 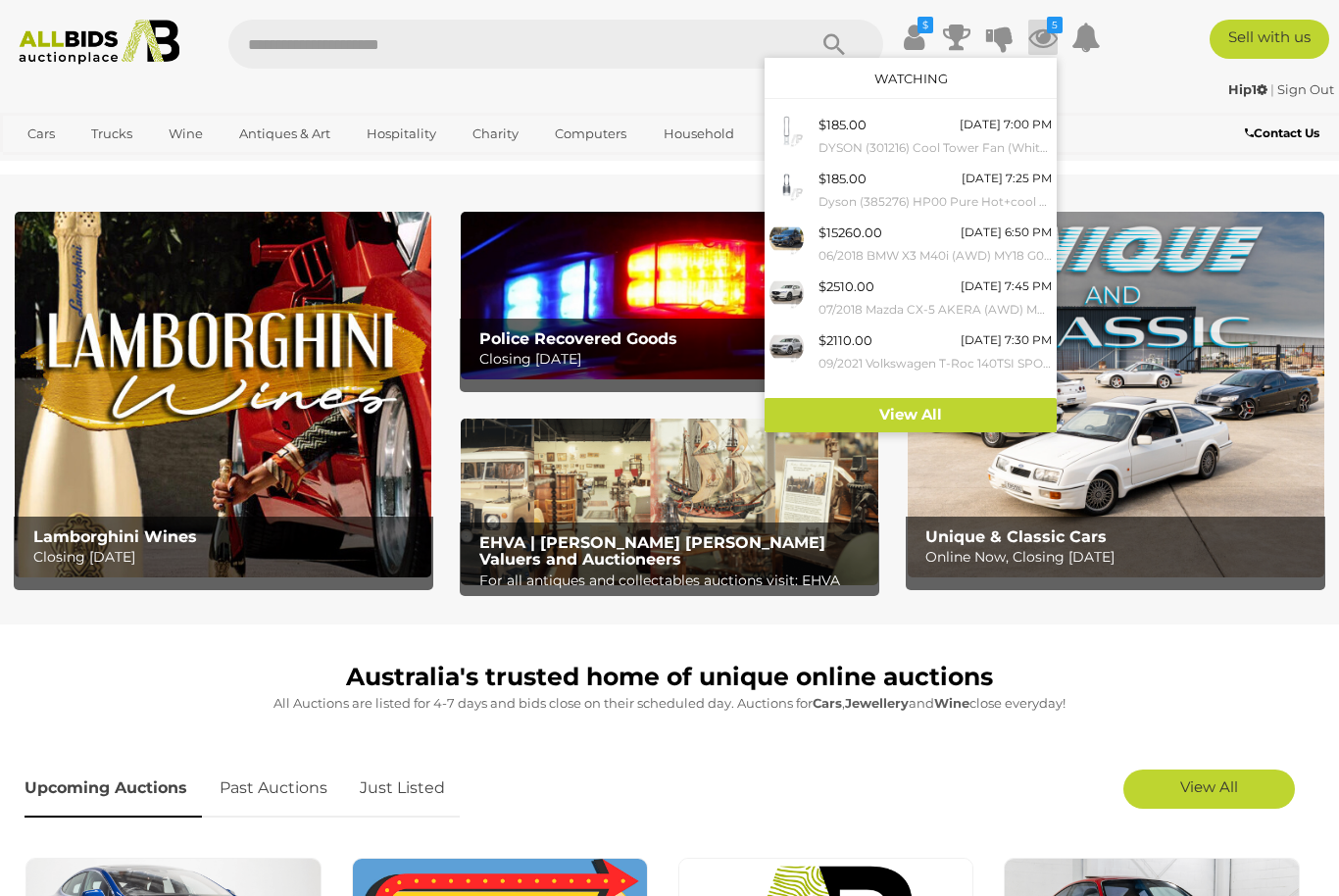 What do you see at coordinates (1249, 89) in the screenshot?
I see `a: Hip1` at bounding box center [1249, 89].